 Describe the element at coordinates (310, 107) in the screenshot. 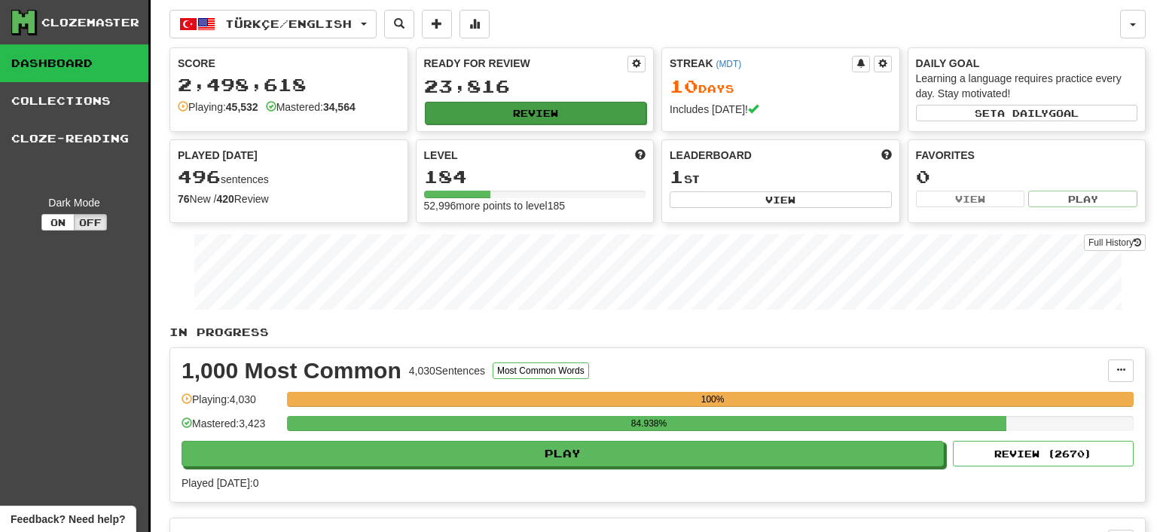

I see `div: Mastered:` at that location.